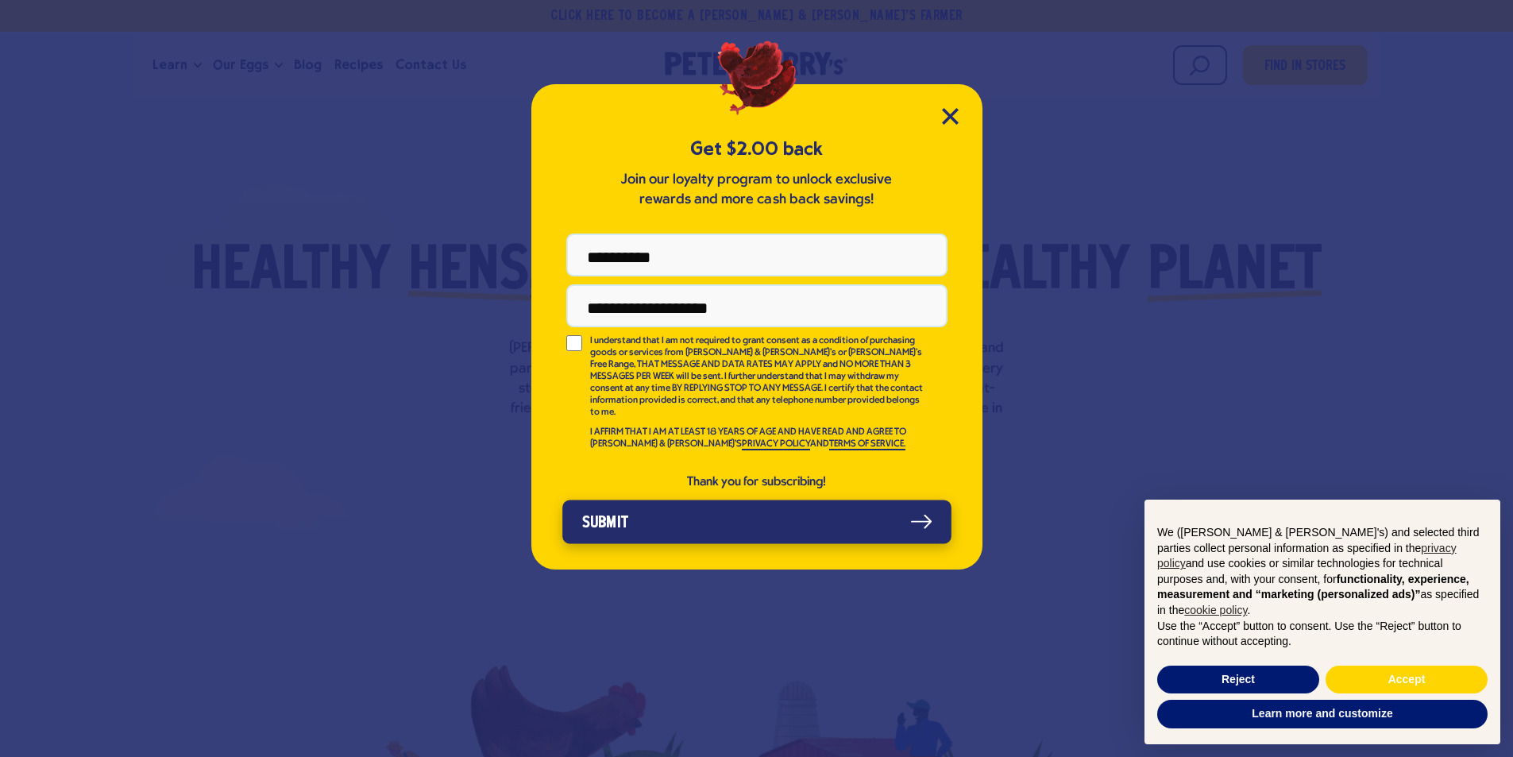  I want to click on p: Use the “Accept” button to consent. Use the “Reject” button to continue without accepting., so click(1322, 634).